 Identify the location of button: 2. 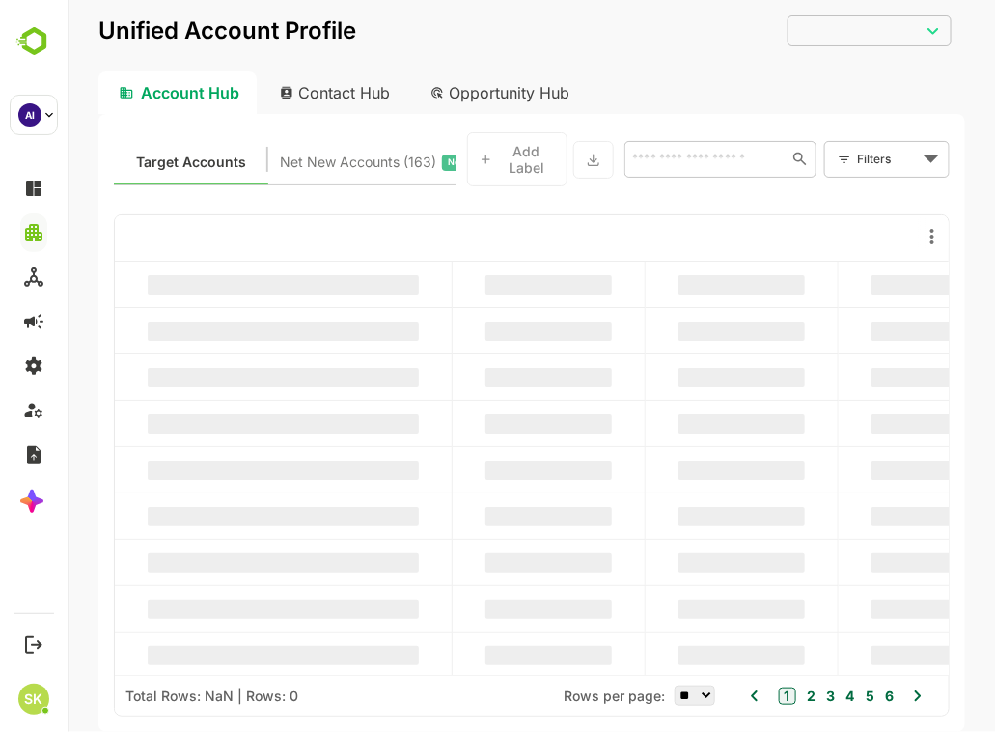
(742, 696).